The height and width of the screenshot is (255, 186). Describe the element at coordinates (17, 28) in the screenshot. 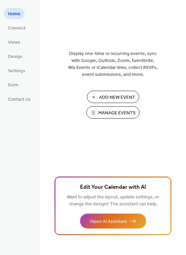

I see `span: Connect` at that location.